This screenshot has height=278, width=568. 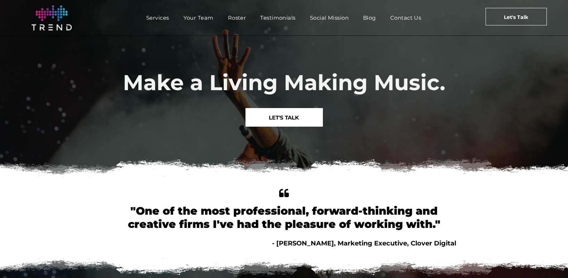 What do you see at coordinates (158, 18) in the screenshot?
I see `a: Services` at bounding box center [158, 18].